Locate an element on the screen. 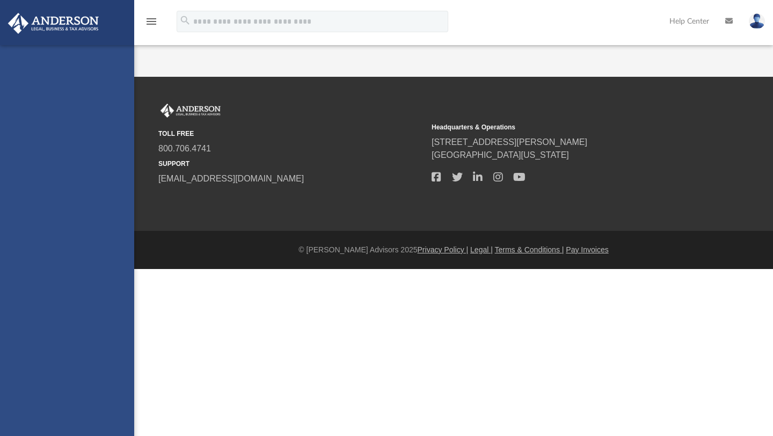 The image size is (773, 436). a: Legal | is located at coordinates (481, 250).